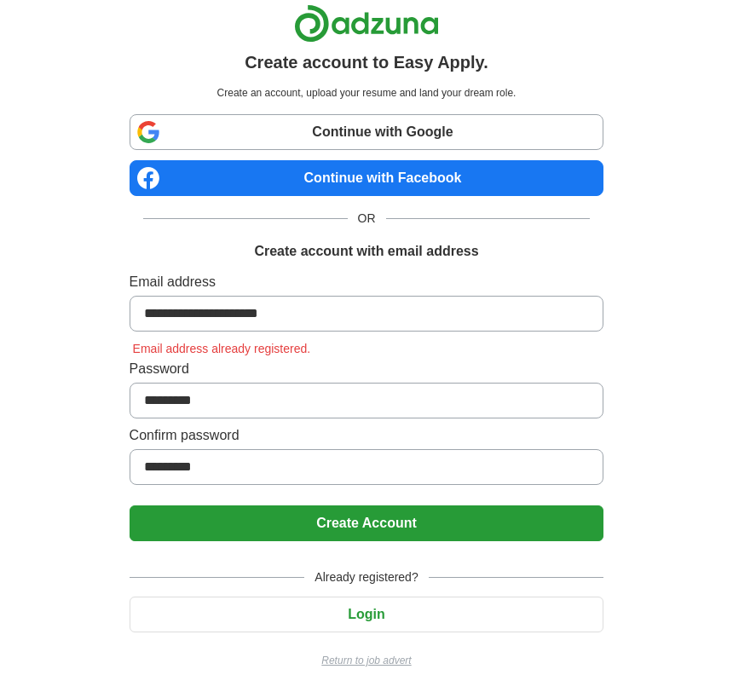 The height and width of the screenshot is (675, 733). I want to click on span: Already registered?, so click(366, 577).